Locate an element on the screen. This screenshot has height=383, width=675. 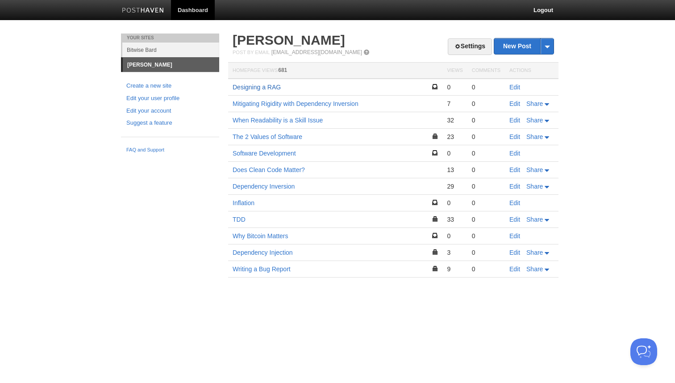
div: 29 is located at coordinates (455, 186).